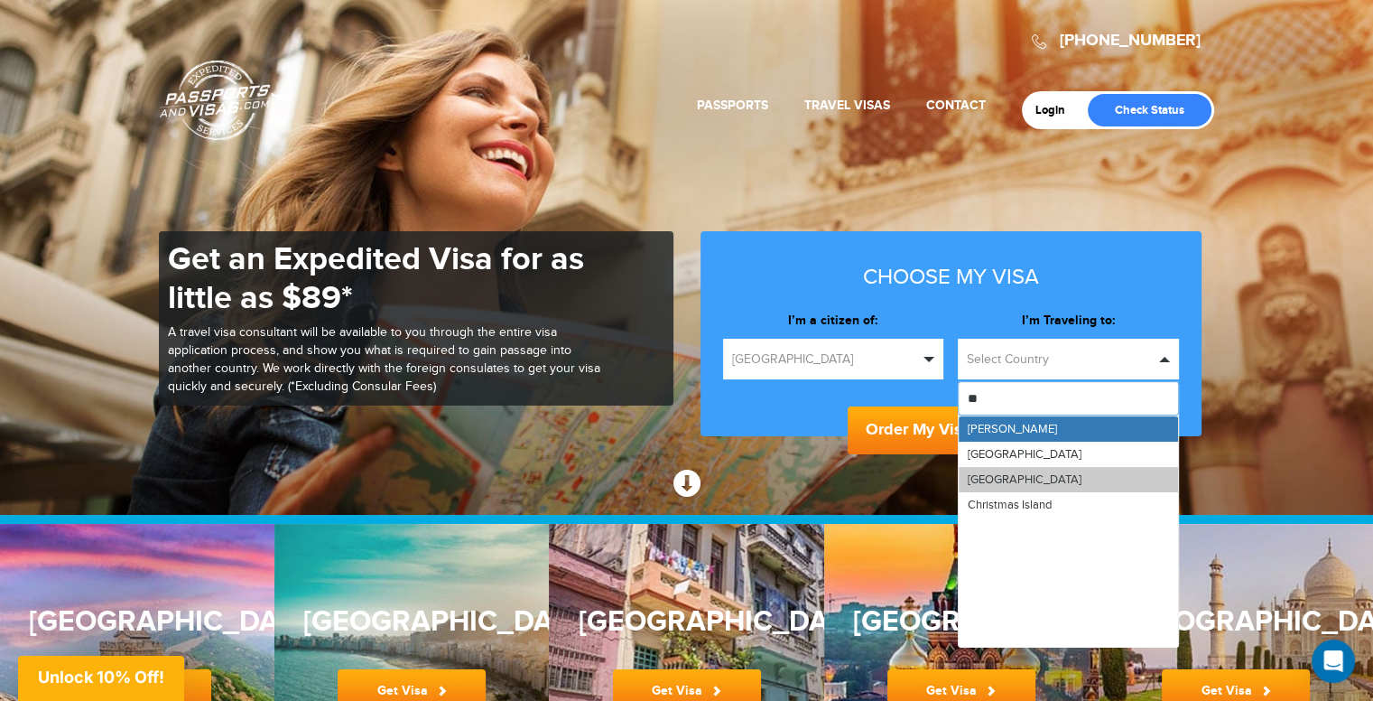  I want to click on a: Travel Visas, so click(847, 105).